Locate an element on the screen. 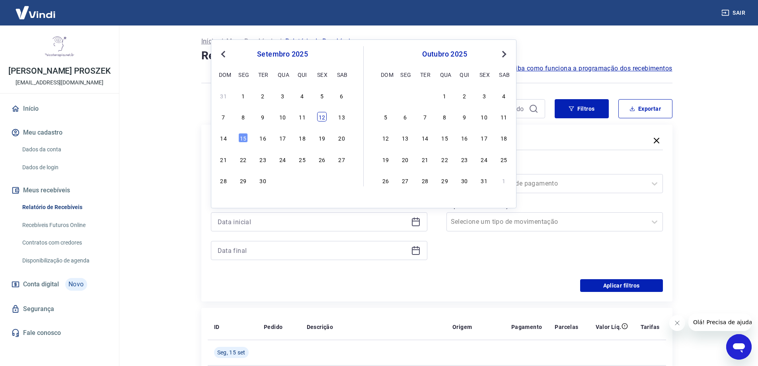 The image size is (758, 366). p: Descrição is located at coordinates (320, 327).